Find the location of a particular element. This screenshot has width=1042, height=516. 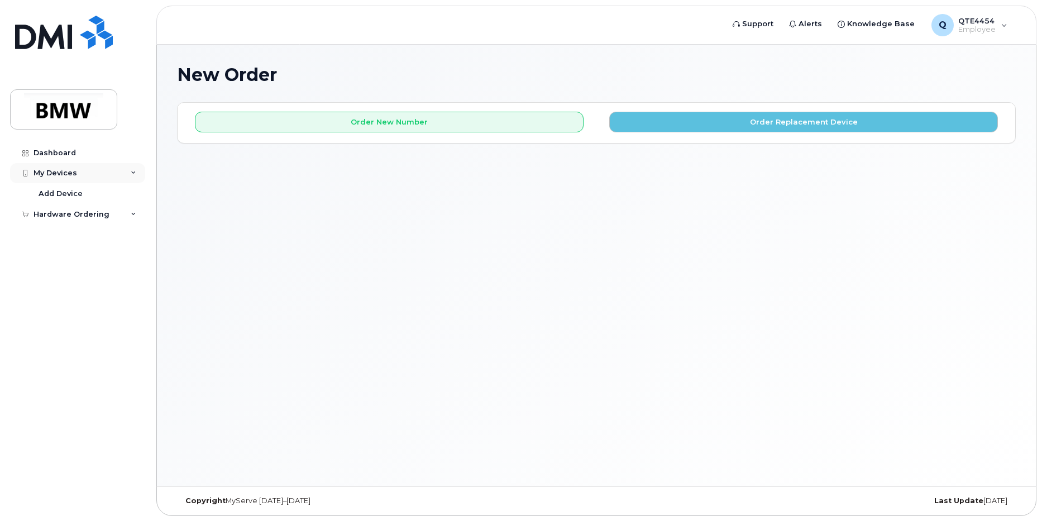

button: Order New Number is located at coordinates (389, 122).